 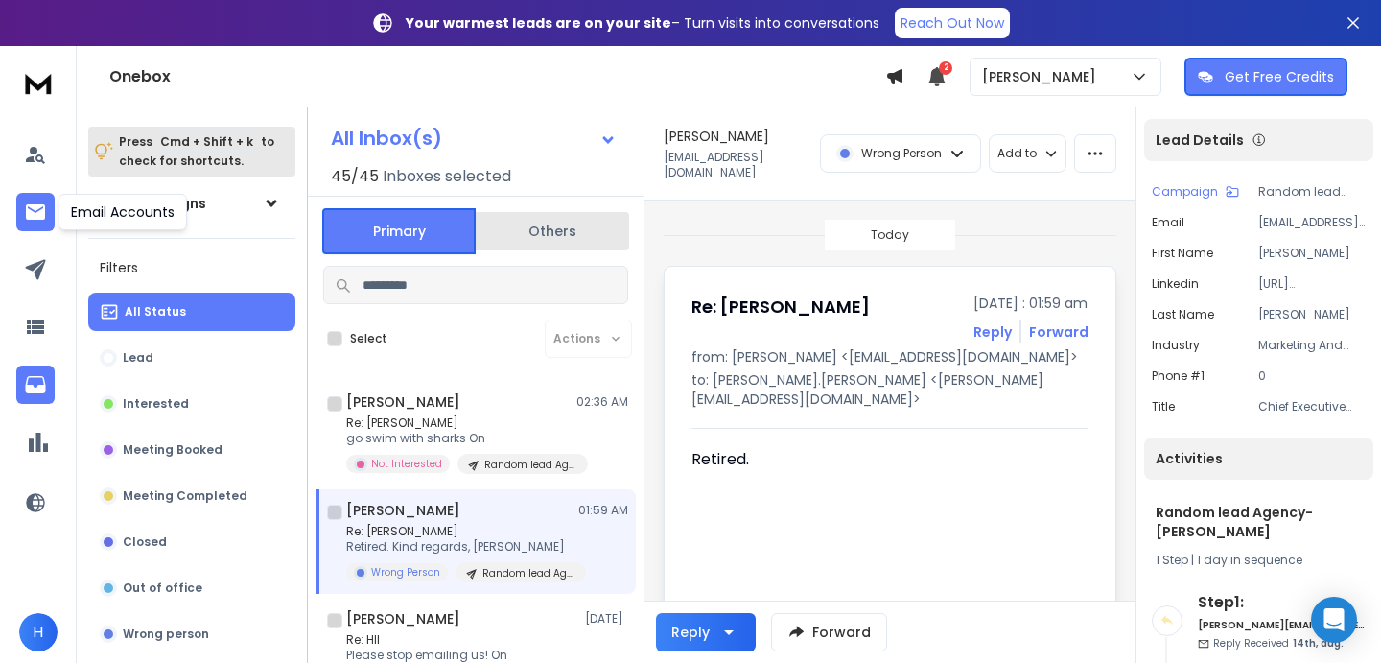 What do you see at coordinates (399, 231) in the screenshot?
I see `button: Primary` at bounding box center [399, 231].